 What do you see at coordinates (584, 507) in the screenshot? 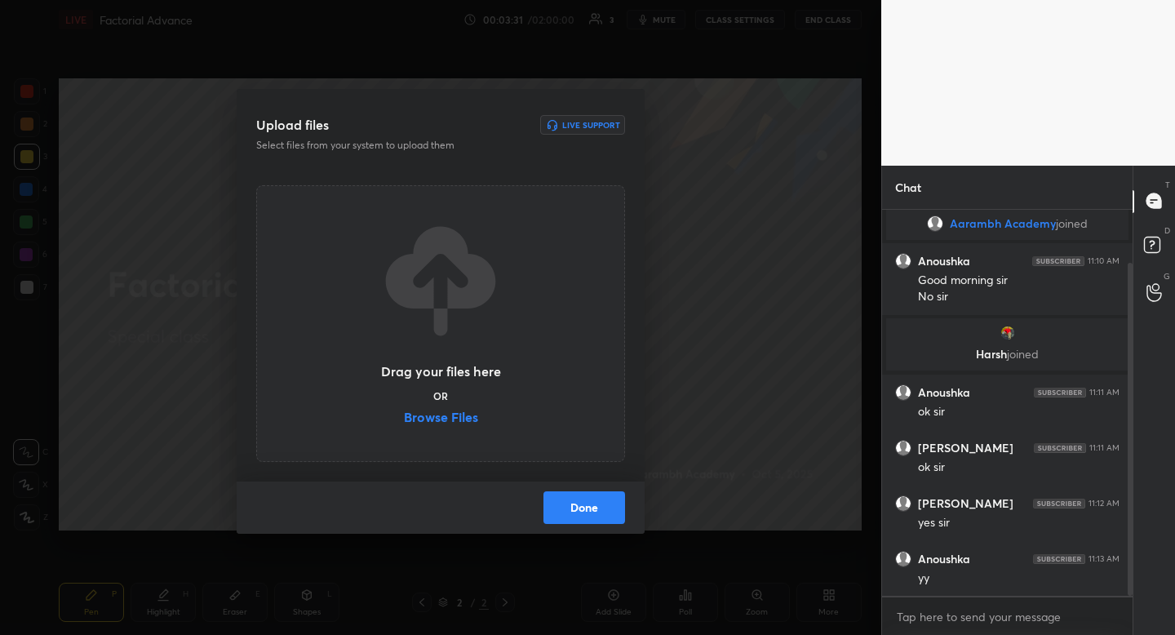
I see `button: Done` at bounding box center [584, 507].